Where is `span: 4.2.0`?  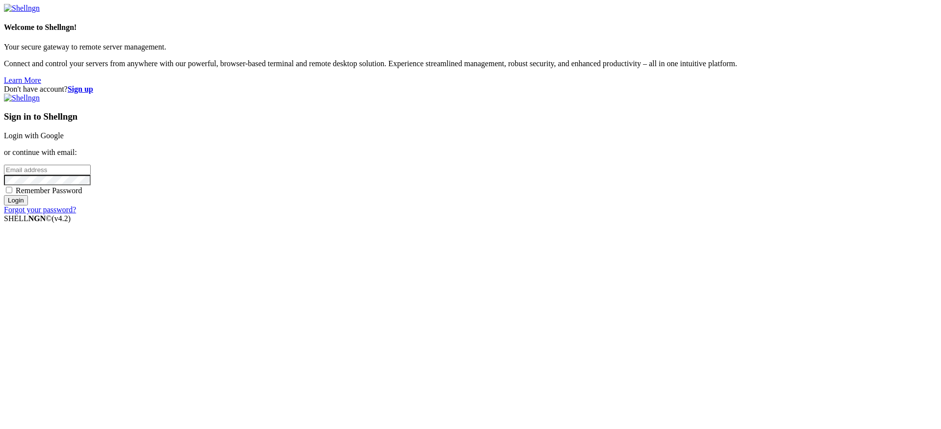 span: 4.2.0 is located at coordinates (61, 218).